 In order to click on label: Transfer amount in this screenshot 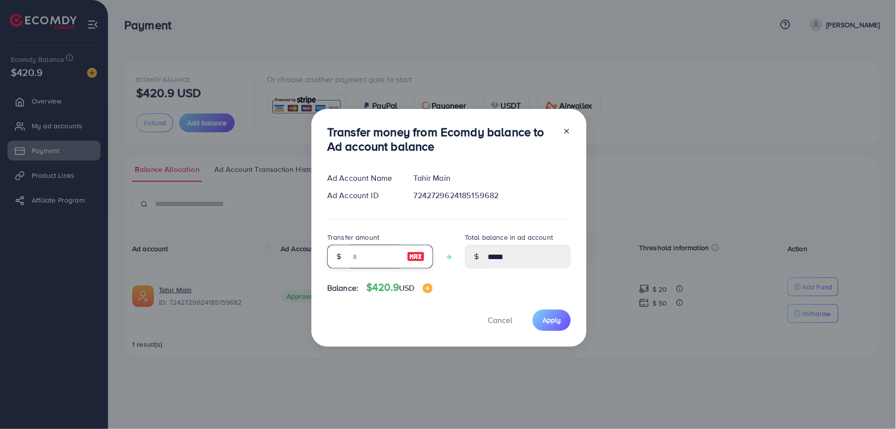, I will do `click(353, 237)`.